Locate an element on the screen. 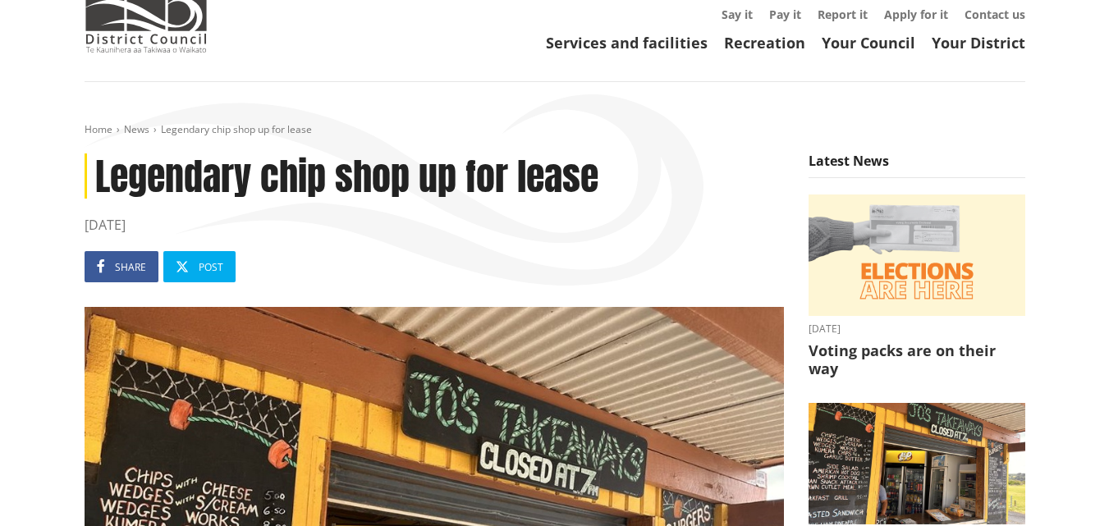 The image size is (1109, 526). nav: breadcrumb is located at coordinates (555, 130).